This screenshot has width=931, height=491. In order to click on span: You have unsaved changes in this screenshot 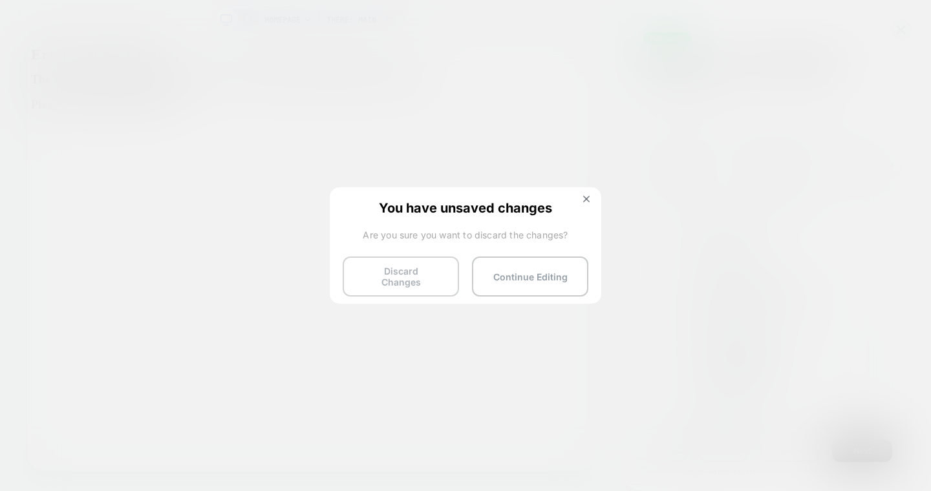, I will do `click(466, 207)`.